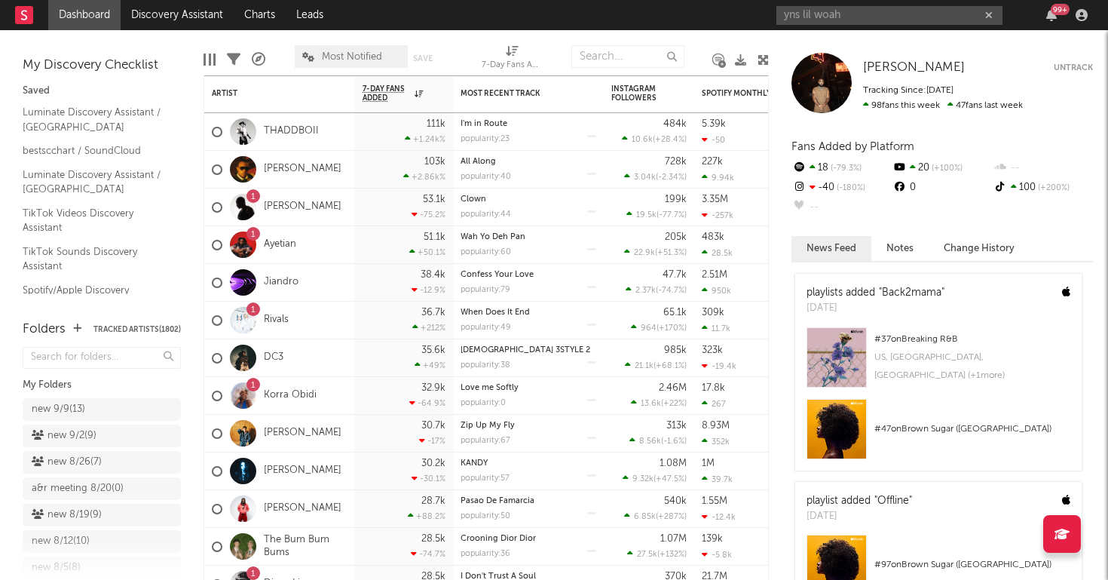  I want to click on div: 36.7k, so click(434, 312).